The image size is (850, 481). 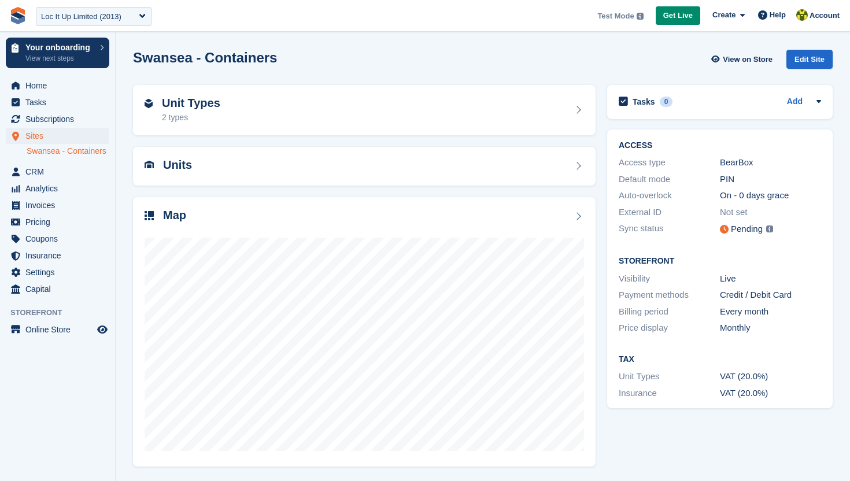 I want to click on span: Online Store, so click(x=60, y=329).